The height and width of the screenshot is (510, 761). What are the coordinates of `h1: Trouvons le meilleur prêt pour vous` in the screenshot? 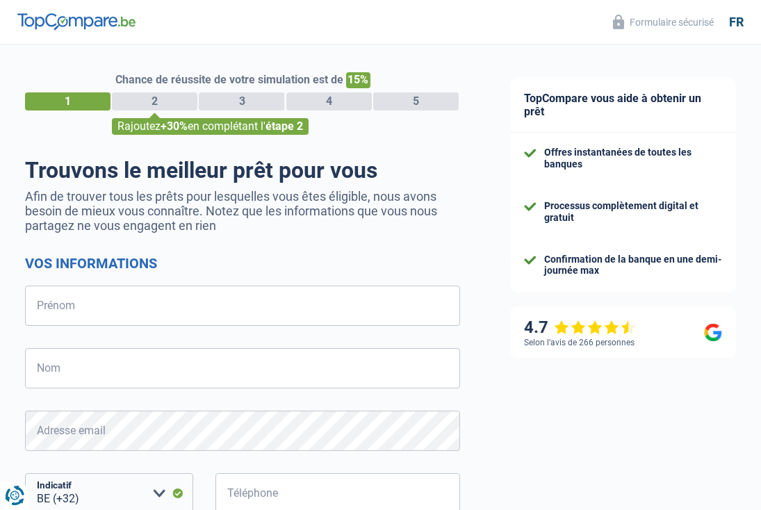 It's located at (243, 170).